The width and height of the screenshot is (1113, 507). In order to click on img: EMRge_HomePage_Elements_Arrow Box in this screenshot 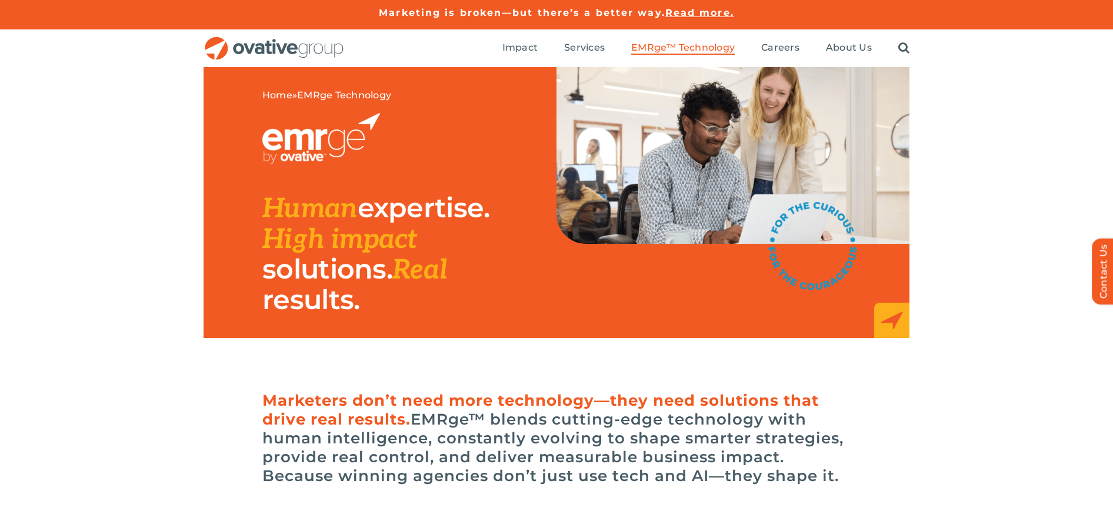, I will do `click(892, 320)`.